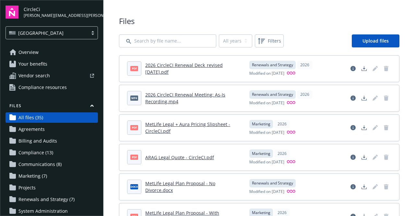 The height and width of the screenshot is (216, 415). What do you see at coordinates (31, 129) in the screenshot?
I see `span: Agreements` at bounding box center [31, 129].